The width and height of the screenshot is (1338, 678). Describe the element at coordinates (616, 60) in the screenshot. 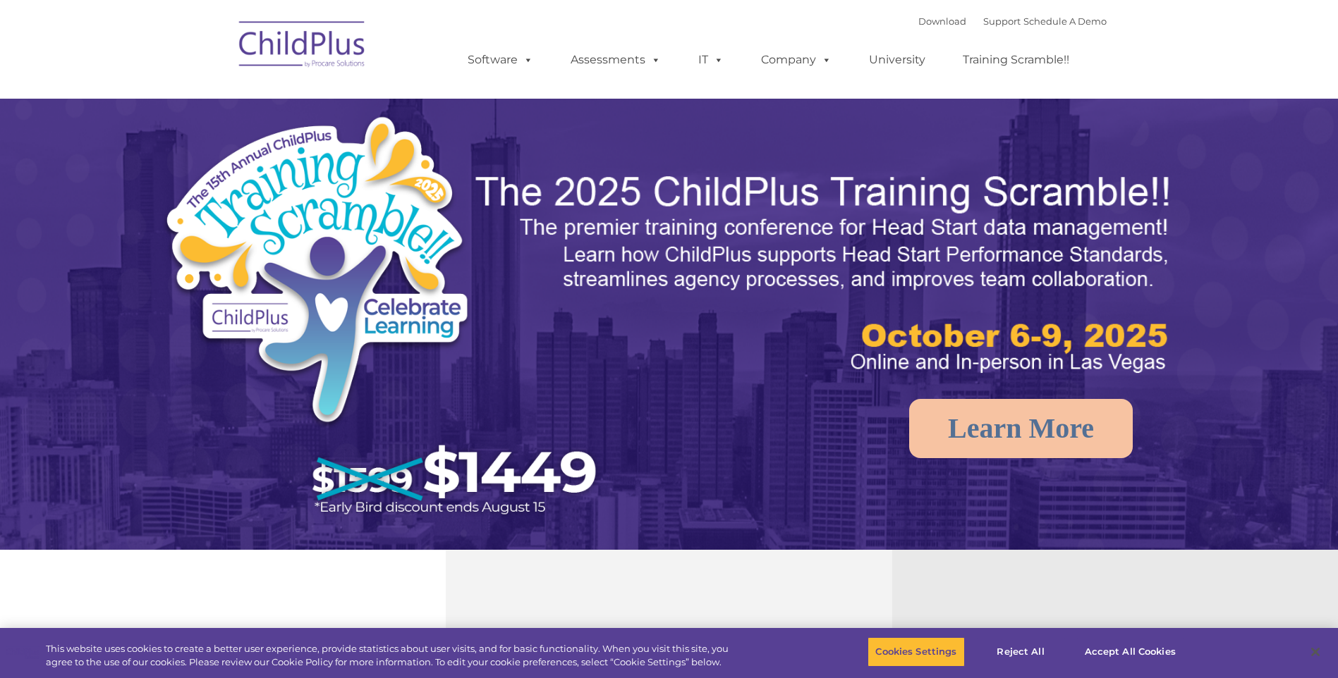

I see `a: Assessments` at that location.